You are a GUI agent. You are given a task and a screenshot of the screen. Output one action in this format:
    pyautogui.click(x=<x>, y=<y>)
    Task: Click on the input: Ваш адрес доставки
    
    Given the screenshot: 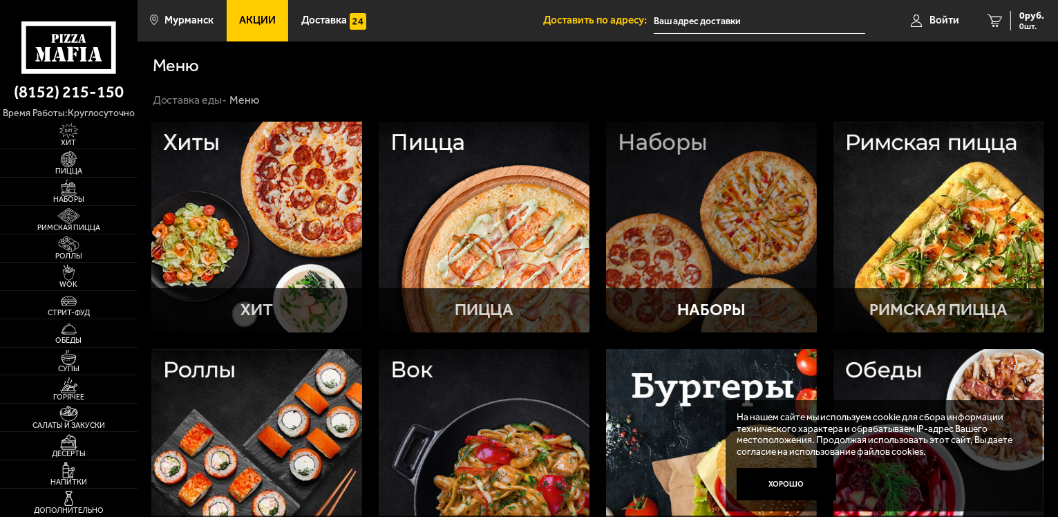 What is the action you would take?
    pyautogui.click(x=760, y=21)
    